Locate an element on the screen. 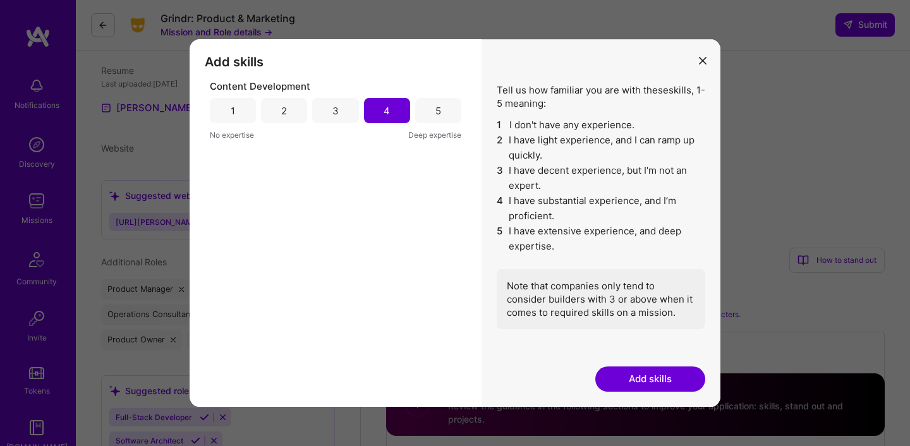 Image resolution: width=910 pixels, height=446 pixels. div: Note that companies only tend to consider builders with 3 or above when it comes to required skil... is located at coordinates (601, 299).